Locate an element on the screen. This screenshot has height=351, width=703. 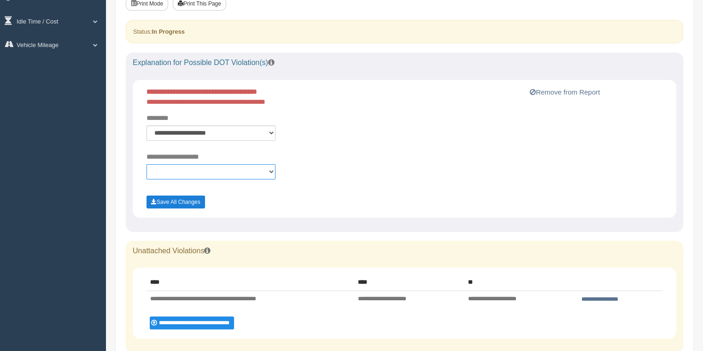
div: Unattached Violations is located at coordinates (405, 251).